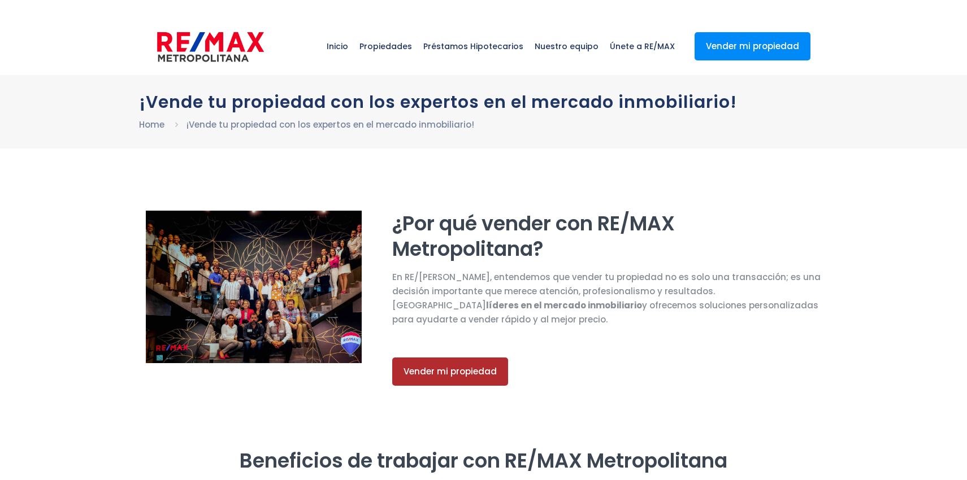 This screenshot has width=967, height=480. Describe the element at coordinates (473, 46) in the screenshot. I see `a: Préstamos Hipotecarios` at that location.